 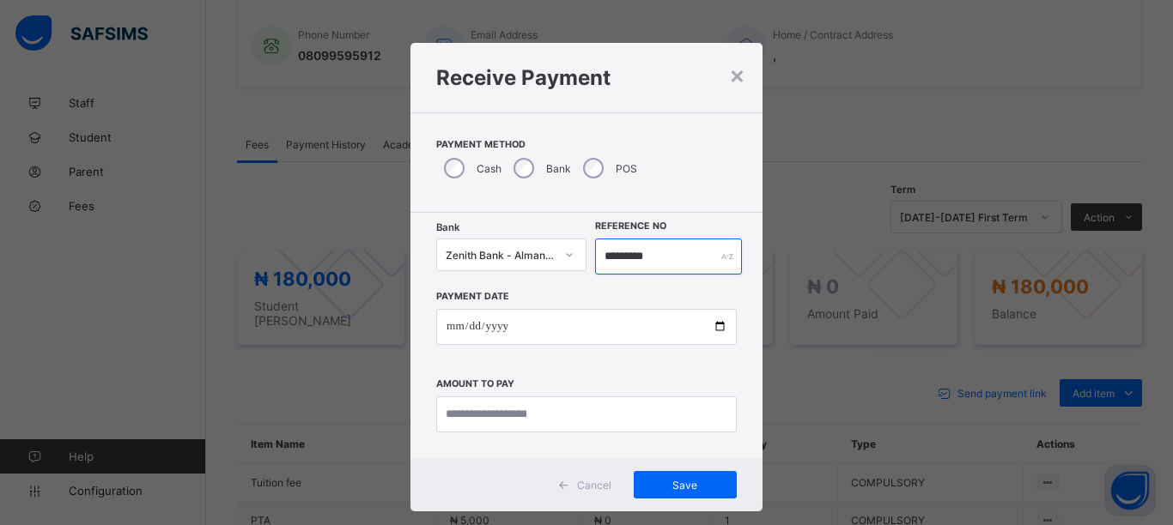 What do you see at coordinates (488, 168) in the screenshot?
I see `label: Cash` at bounding box center [488, 168].